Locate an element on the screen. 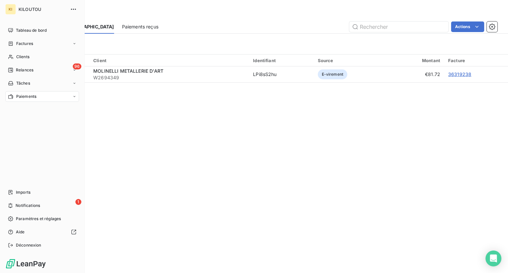 The height and width of the screenshot is (273, 508). span: Tableau de bord is located at coordinates (31, 30).